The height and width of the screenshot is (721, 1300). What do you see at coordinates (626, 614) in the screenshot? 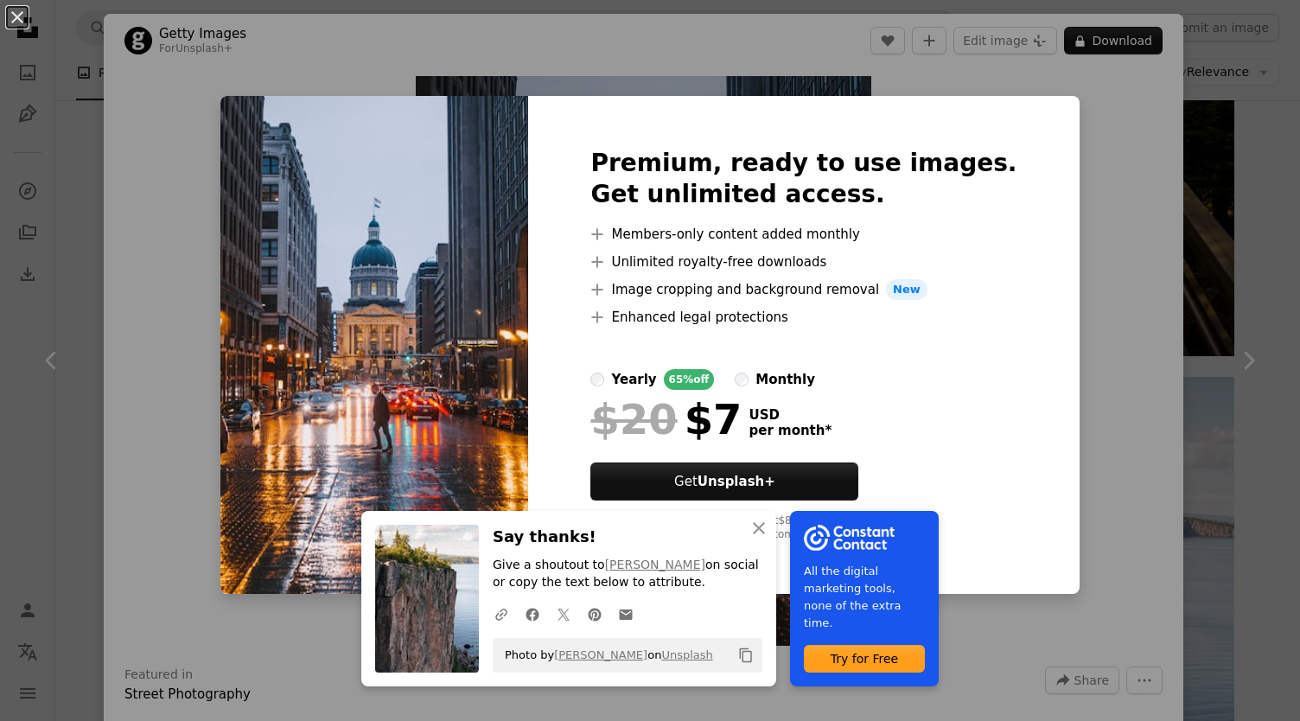
I see `a: Share over email` at bounding box center [626, 614].